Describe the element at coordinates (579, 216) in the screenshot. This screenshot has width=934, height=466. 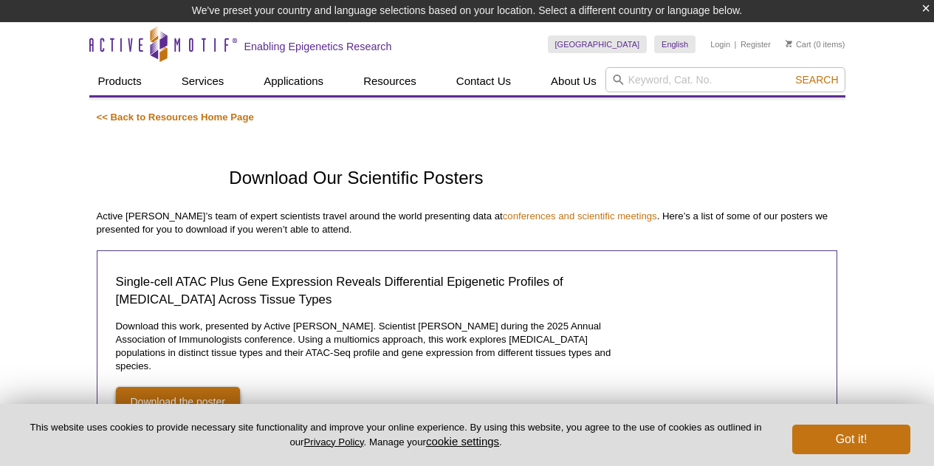
I see `a: conferences and scientific meetings` at that location.